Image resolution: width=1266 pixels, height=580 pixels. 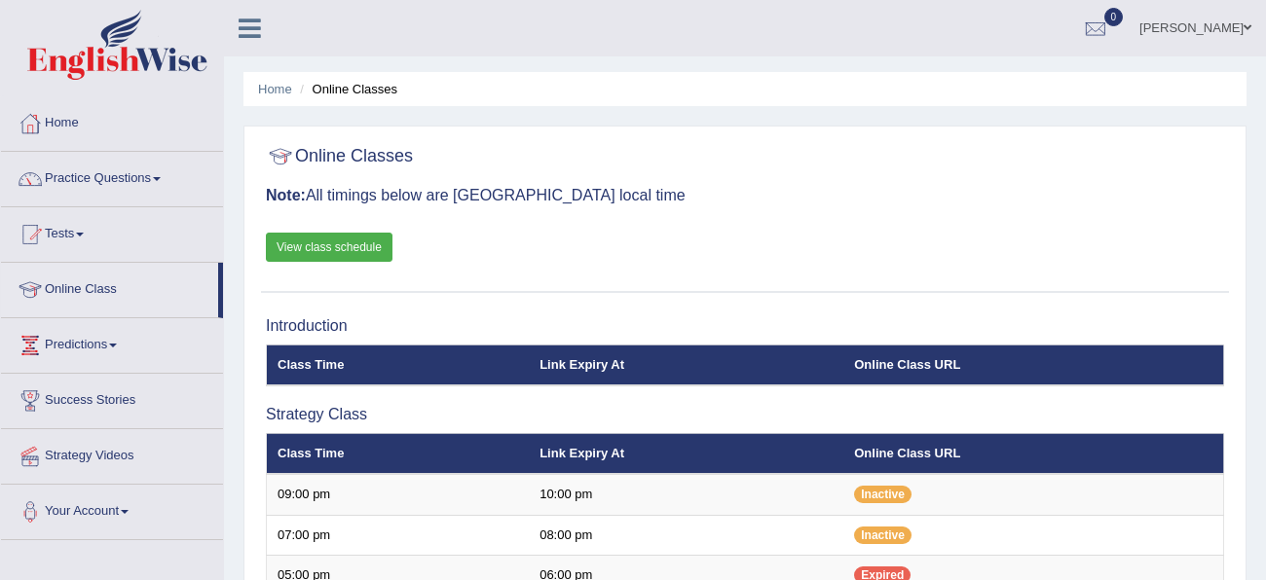 What do you see at coordinates (745, 415) in the screenshot?
I see `h3: Strategy Class` at bounding box center [745, 415].